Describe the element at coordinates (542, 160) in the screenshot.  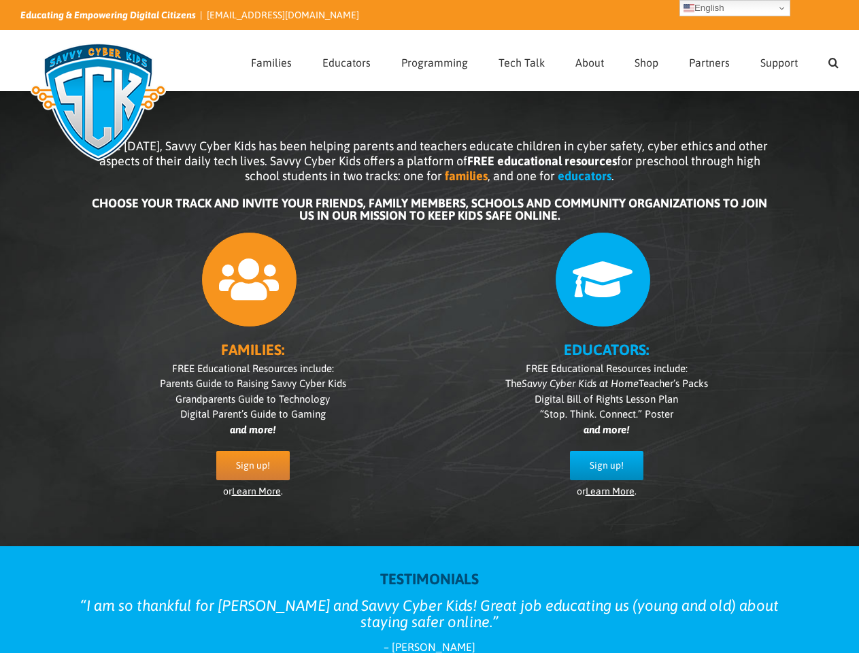
I see `b: FREE educational resources` at that location.